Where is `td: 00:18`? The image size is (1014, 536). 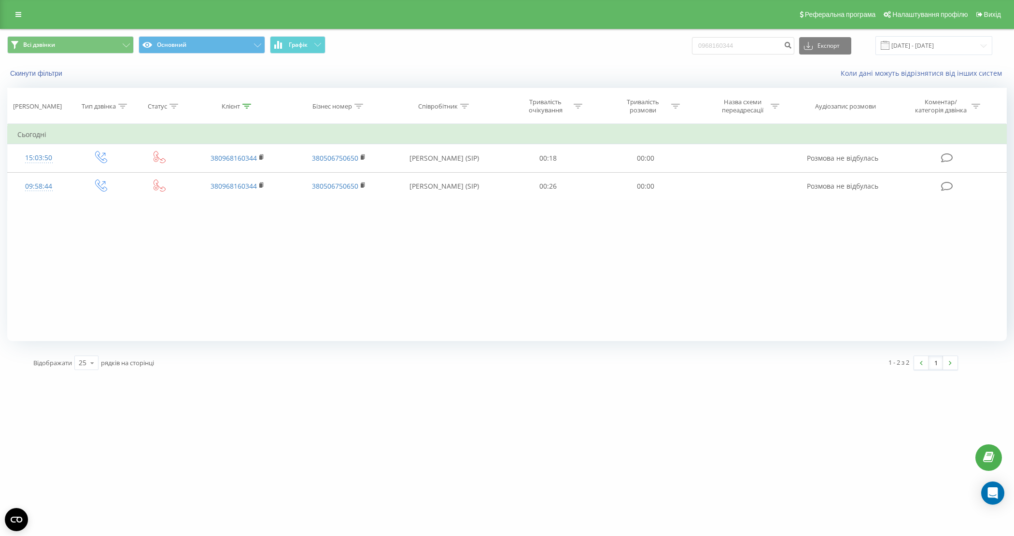
td: 00:18 is located at coordinates (548, 158).